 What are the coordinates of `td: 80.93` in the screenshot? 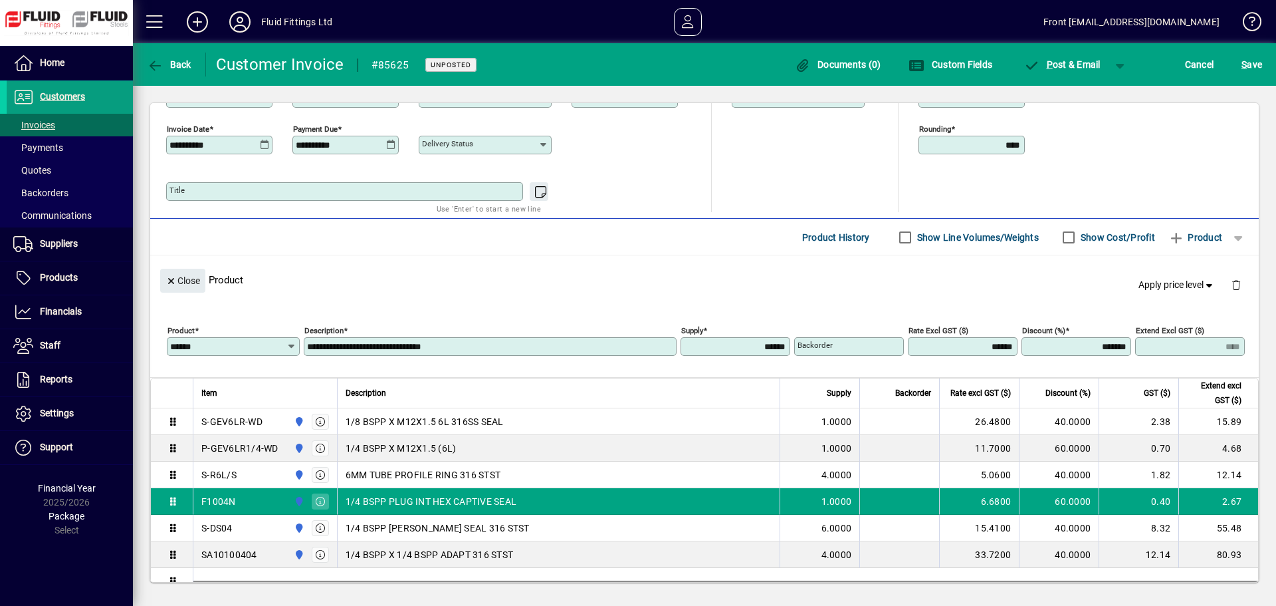 It's located at (1219, 554).